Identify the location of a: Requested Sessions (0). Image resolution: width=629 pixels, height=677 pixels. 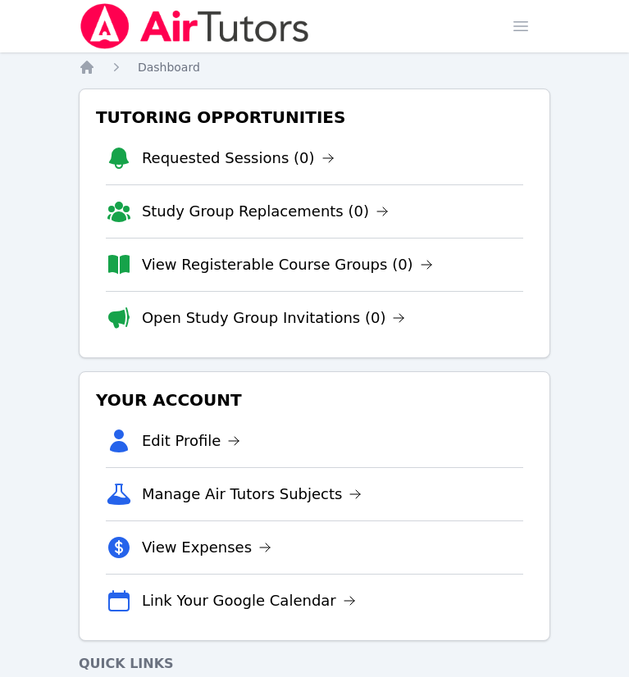
(238, 158).